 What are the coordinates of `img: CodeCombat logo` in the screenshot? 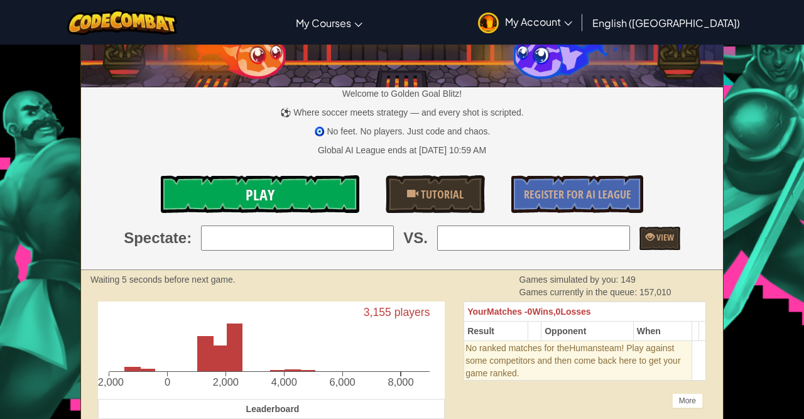 It's located at (122, 22).